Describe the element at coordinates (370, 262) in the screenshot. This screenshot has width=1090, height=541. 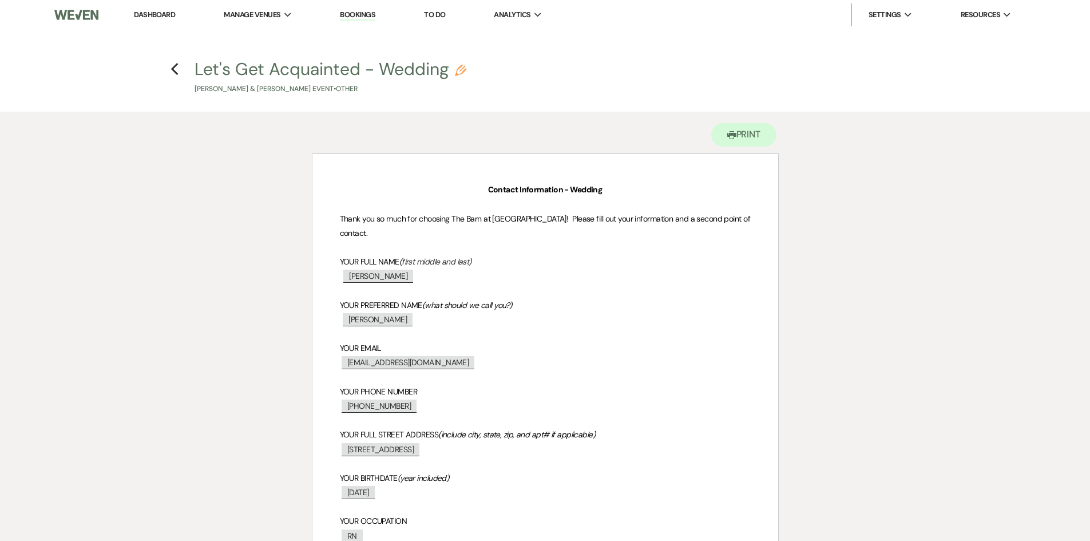
I see `span: YOUR FULL NAME` at that location.